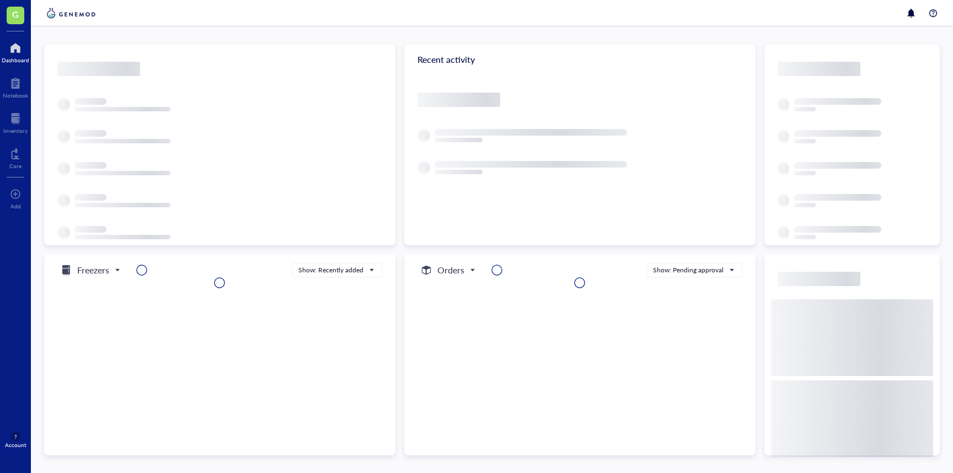 This screenshot has width=953, height=473. Describe the element at coordinates (15, 122) in the screenshot. I see `a: Inventory` at that location.